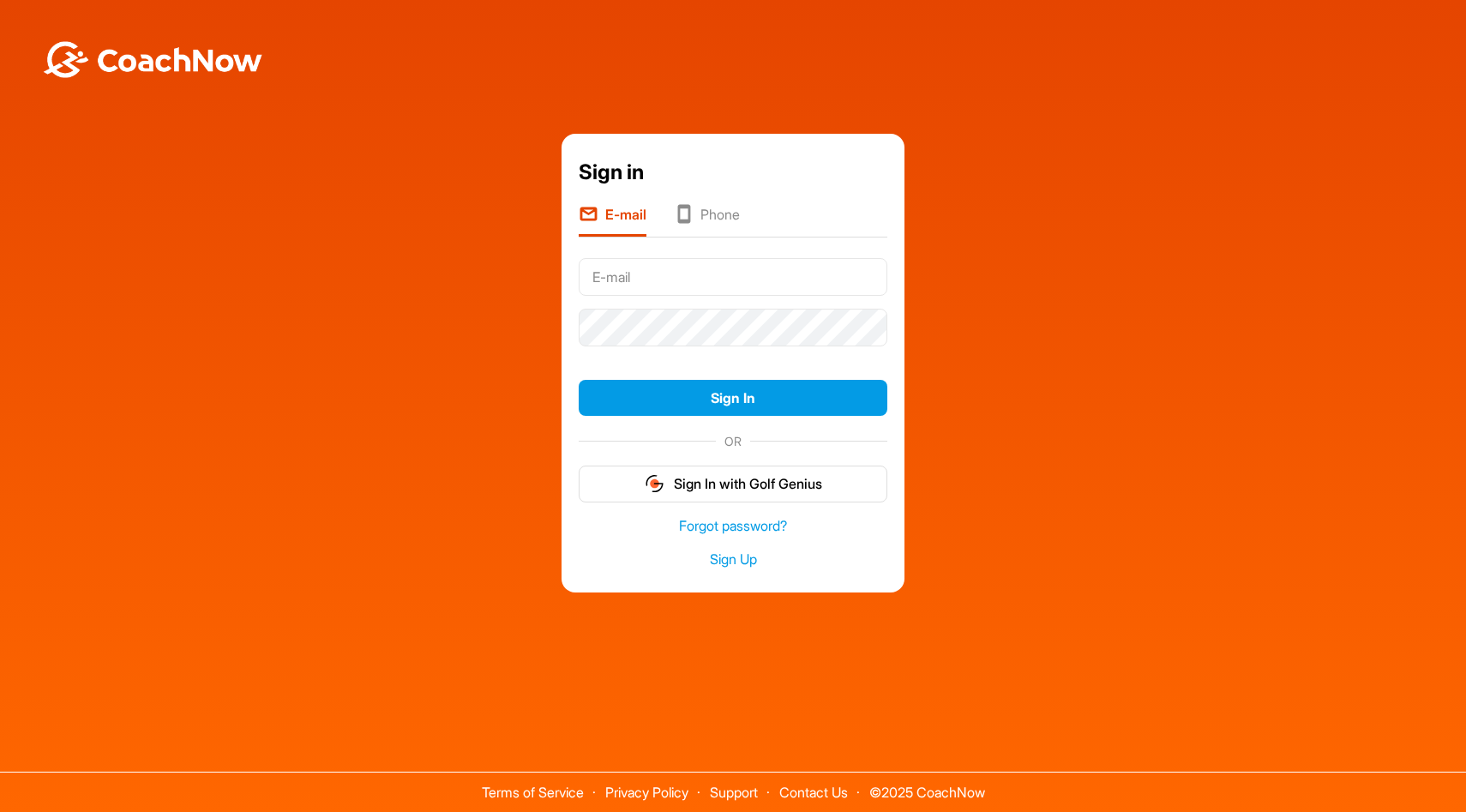 Image resolution: width=1466 pixels, height=812 pixels. What do you see at coordinates (646, 792) in the screenshot?
I see `a: Privacy Policy` at bounding box center [646, 792].